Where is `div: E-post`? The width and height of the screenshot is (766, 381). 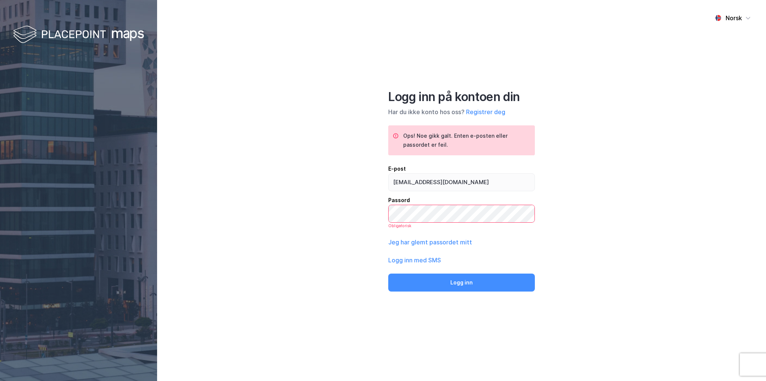 div: E-post is located at coordinates (461, 169).